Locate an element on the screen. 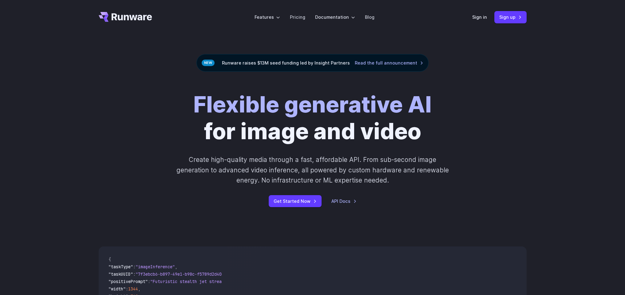 This screenshot has width=625, height=295. a: Sign up is located at coordinates (510, 17).